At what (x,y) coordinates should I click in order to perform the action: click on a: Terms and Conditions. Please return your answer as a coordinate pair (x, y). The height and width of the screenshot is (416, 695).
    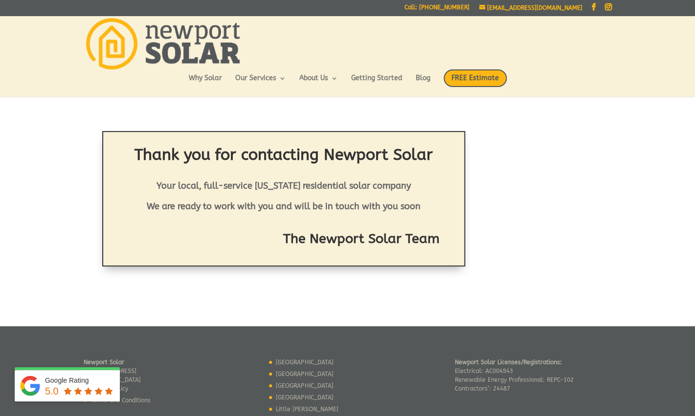
    Looking at the image, I should click on (120, 401).